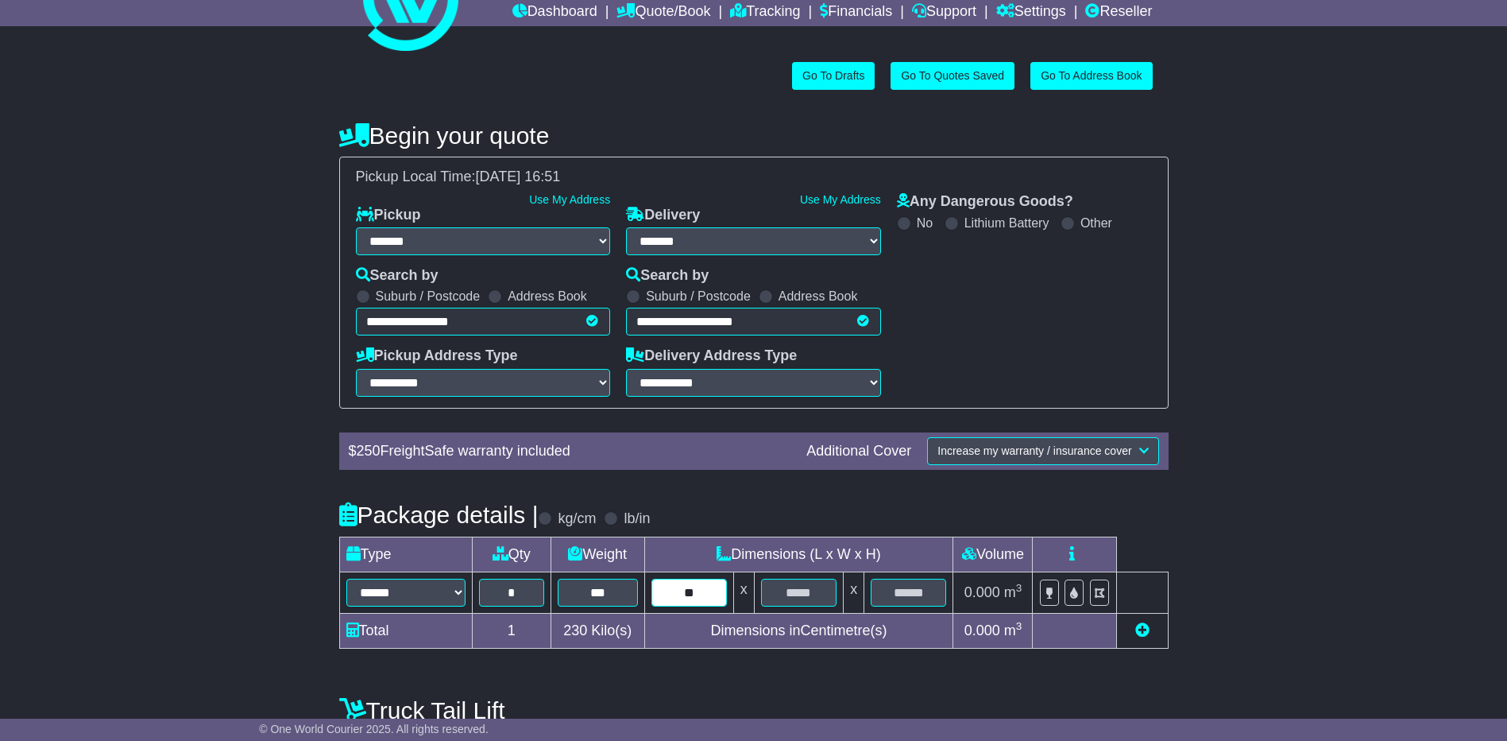 This screenshot has width=1507, height=741. Describe the element at coordinates (511, 554) in the screenshot. I see `td: Qty` at that location.